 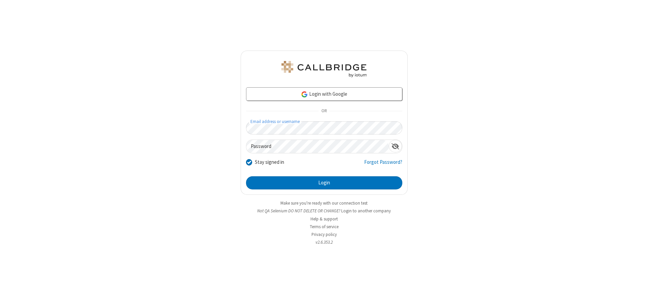 I want to click on a: Privacy policy, so click(x=324, y=235).